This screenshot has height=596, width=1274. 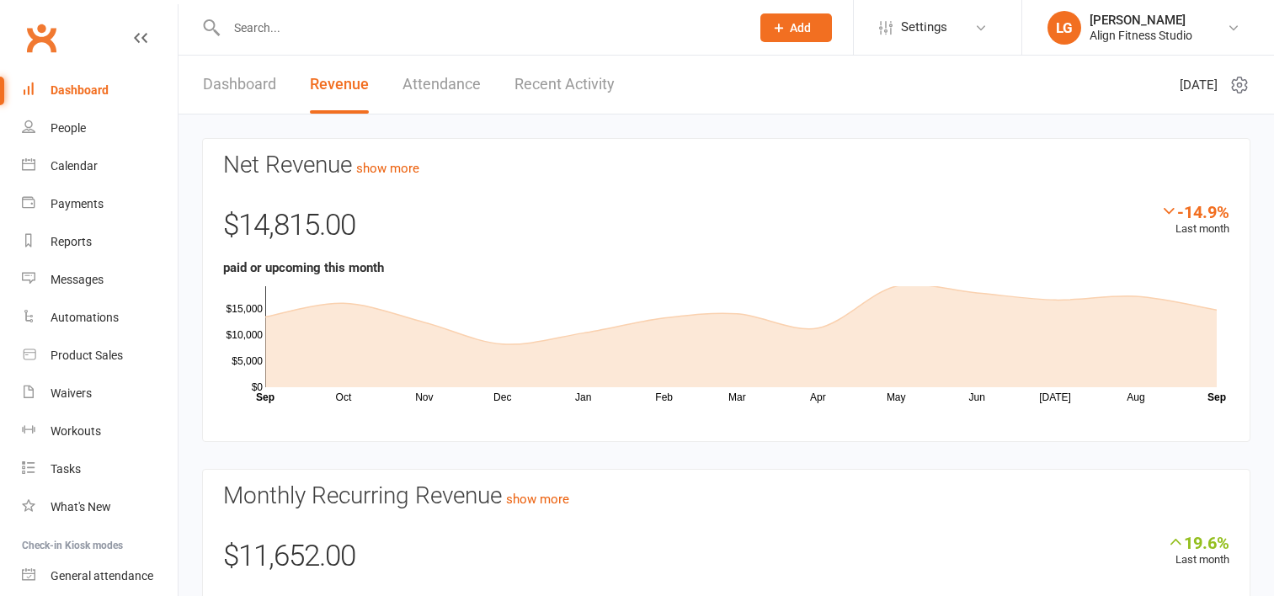 I want to click on div: $14,815.00, so click(x=726, y=230).